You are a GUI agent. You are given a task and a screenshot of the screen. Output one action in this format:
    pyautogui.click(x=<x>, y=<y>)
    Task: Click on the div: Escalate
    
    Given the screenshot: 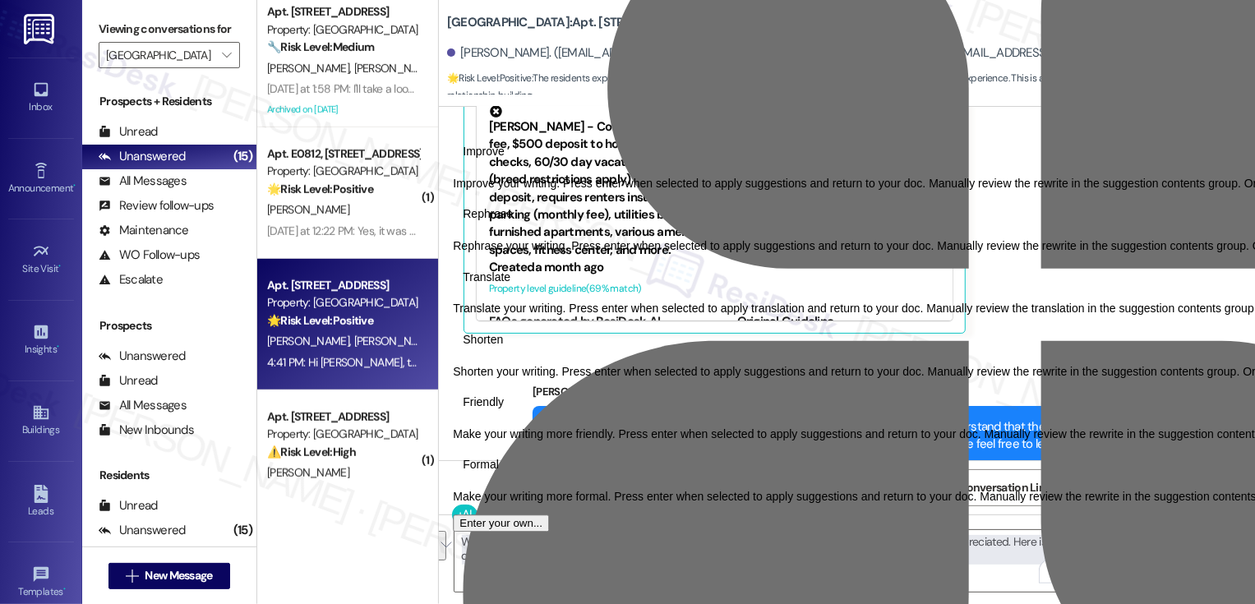 What is the action you would take?
    pyautogui.click(x=131, y=280)
    